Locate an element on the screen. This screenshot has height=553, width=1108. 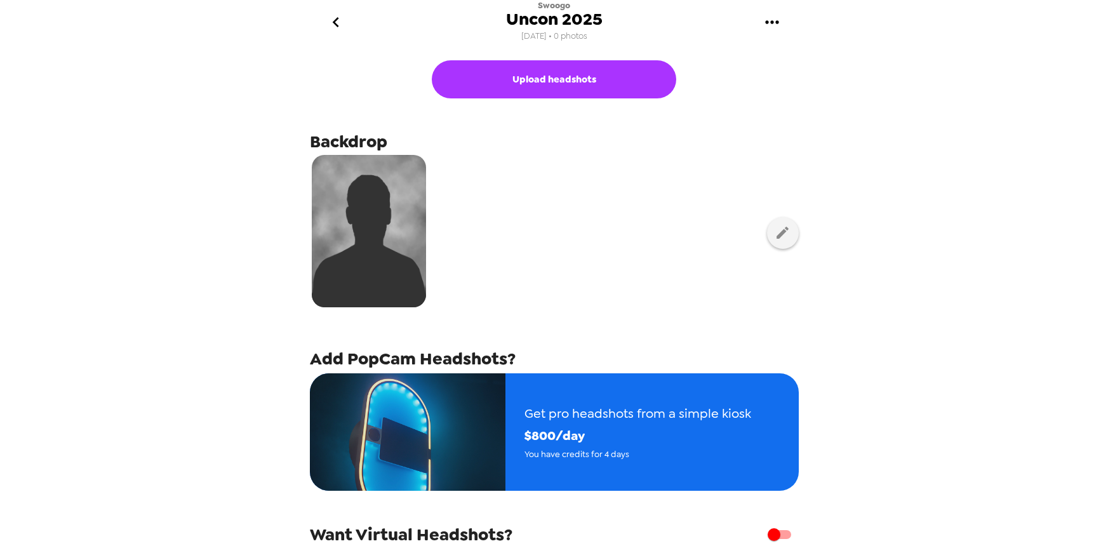
span: Add PopCam Headshots? is located at coordinates (413, 359).